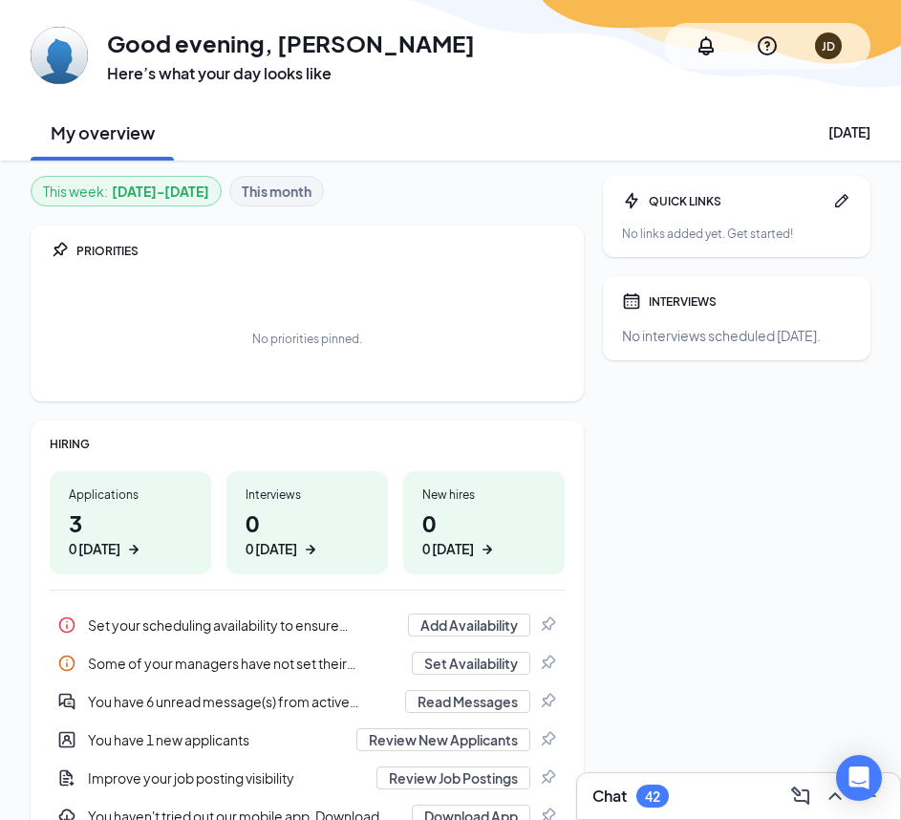 This screenshot has width=901, height=820. What do you see at coordinates (829, 46) in the screenshot?
I see `div: JD` at bounding box center [829, 46].